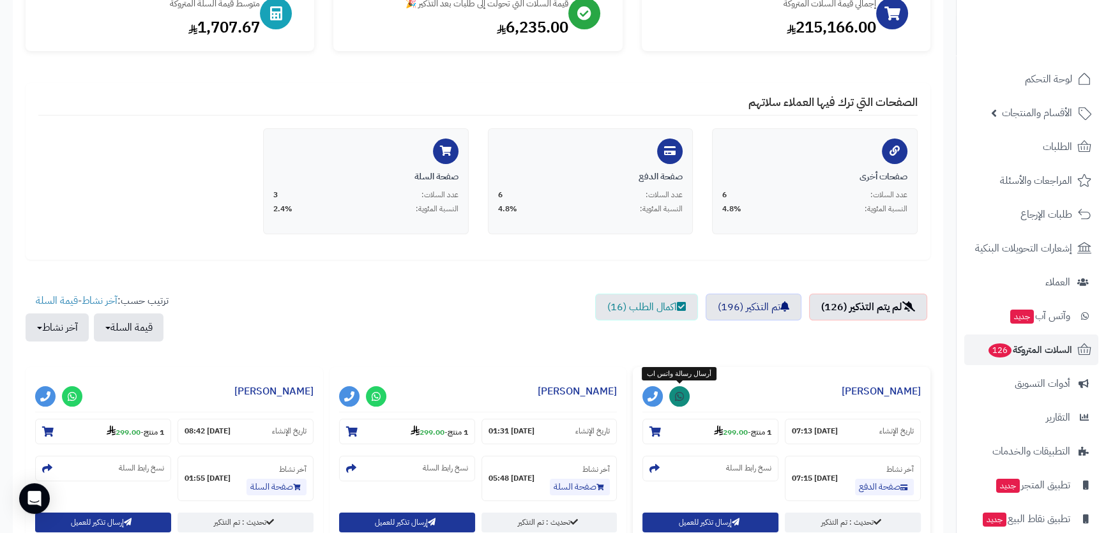 Image resolution: width=1106 pixels, height=533 pixels. What do you see at coordinates (1059, 418) in the screenshot?
I see `span: التقارير` at bounding box center [1059, 418].